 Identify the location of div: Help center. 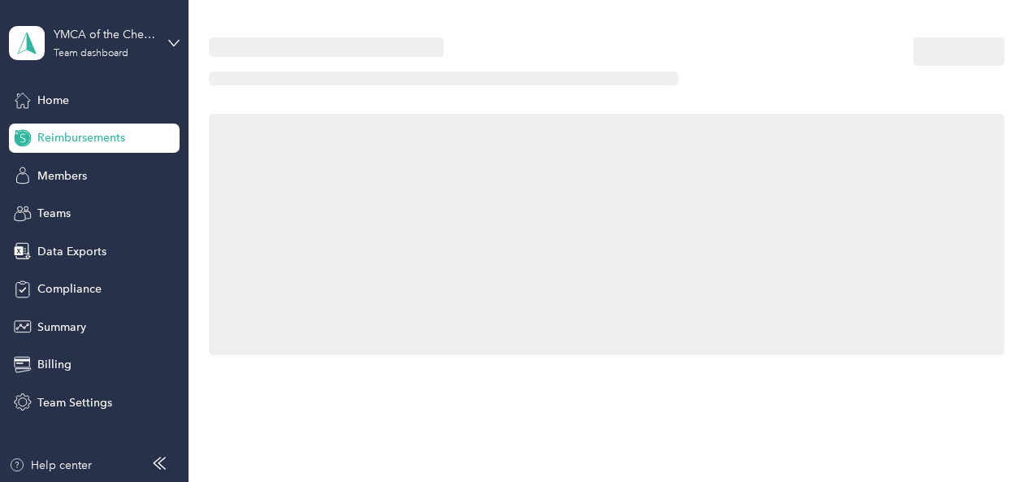
(50, 465).